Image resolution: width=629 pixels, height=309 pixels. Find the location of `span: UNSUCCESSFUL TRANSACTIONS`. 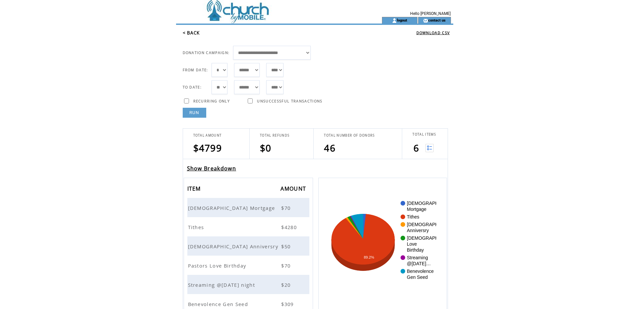

span: UNSUCCESSFUL TRANSACTIONS is located at coordinates (290, 101).